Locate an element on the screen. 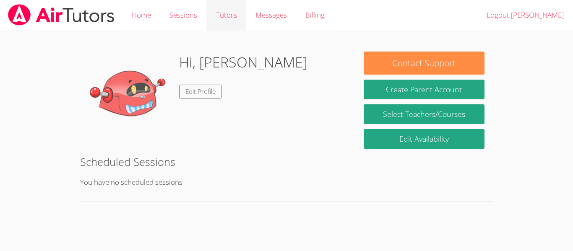 This screenshot has height=251, width=573. a: Select Teachers/Courses is located at coordinates (424, 114).